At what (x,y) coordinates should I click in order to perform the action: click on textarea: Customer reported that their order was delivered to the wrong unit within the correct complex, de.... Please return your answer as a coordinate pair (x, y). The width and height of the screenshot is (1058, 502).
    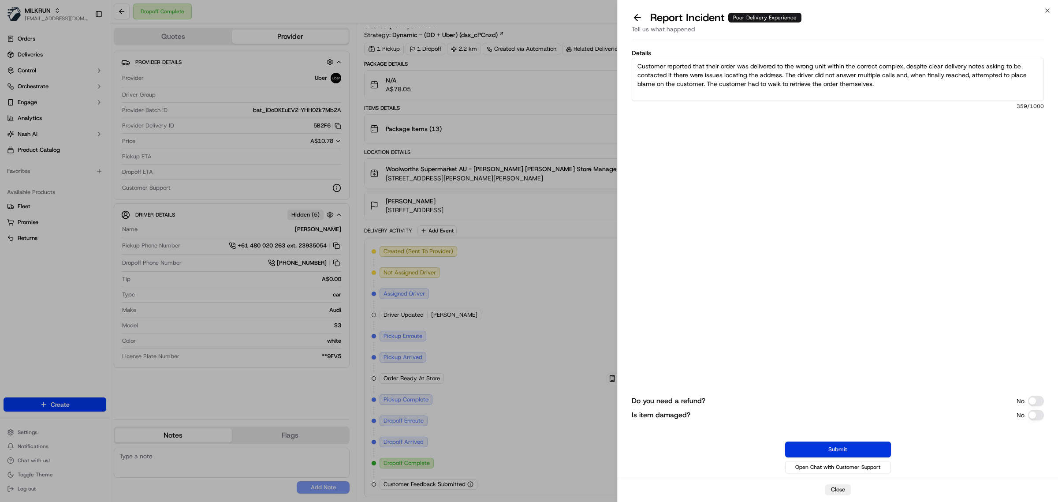
    Looking at the image, I should click on (838, 79).